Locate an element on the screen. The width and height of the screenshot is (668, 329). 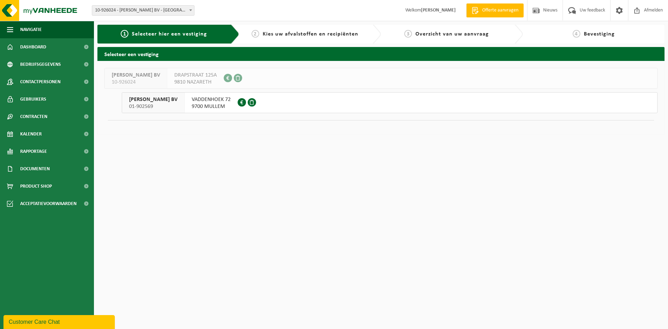
span: Dashboard is located at coordinates (33, 47).